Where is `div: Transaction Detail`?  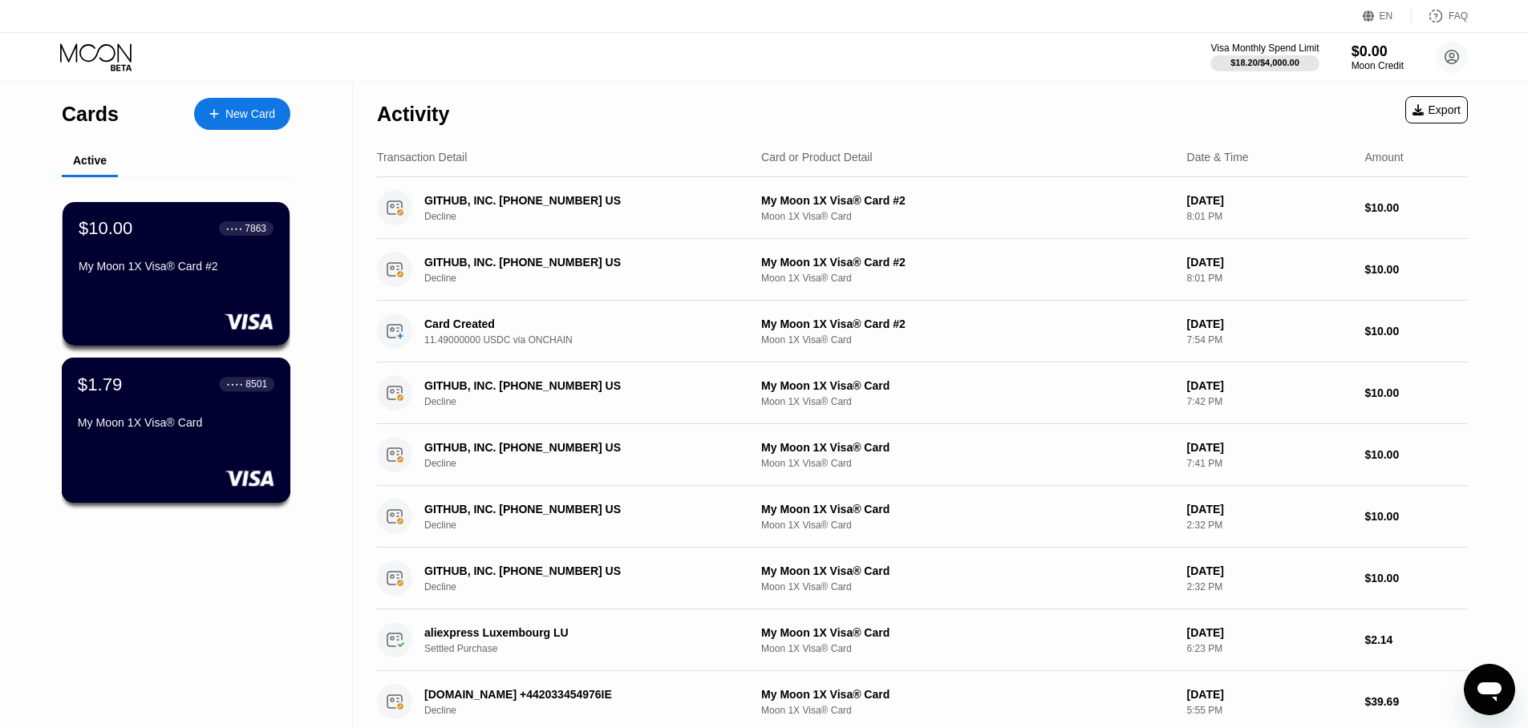
div: Transaction Detail is located at coordinates (422, 157).